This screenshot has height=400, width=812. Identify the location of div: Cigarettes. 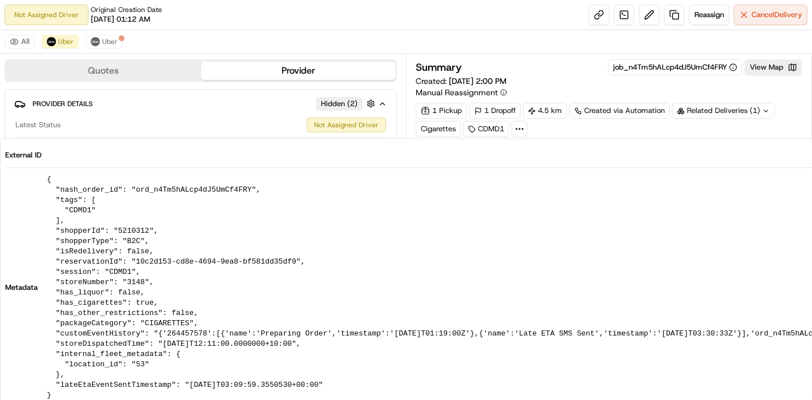
(438, 129).